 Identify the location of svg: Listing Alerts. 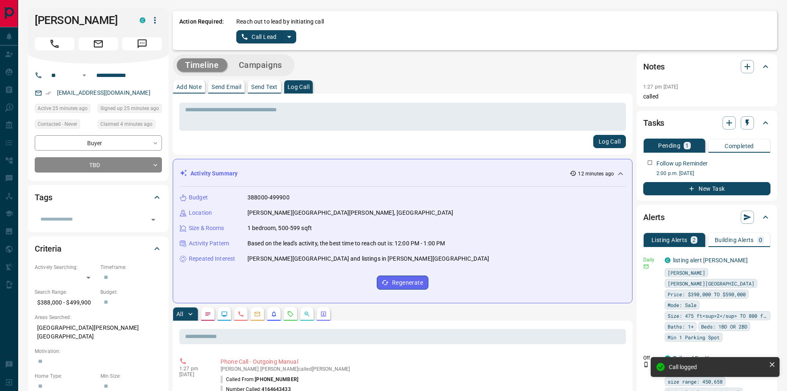
(274, 314).